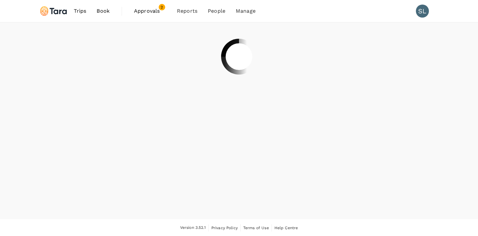 This screenshot has width=478, height=236. I want to click on span: Version 3.52.1, so click(193, 227).